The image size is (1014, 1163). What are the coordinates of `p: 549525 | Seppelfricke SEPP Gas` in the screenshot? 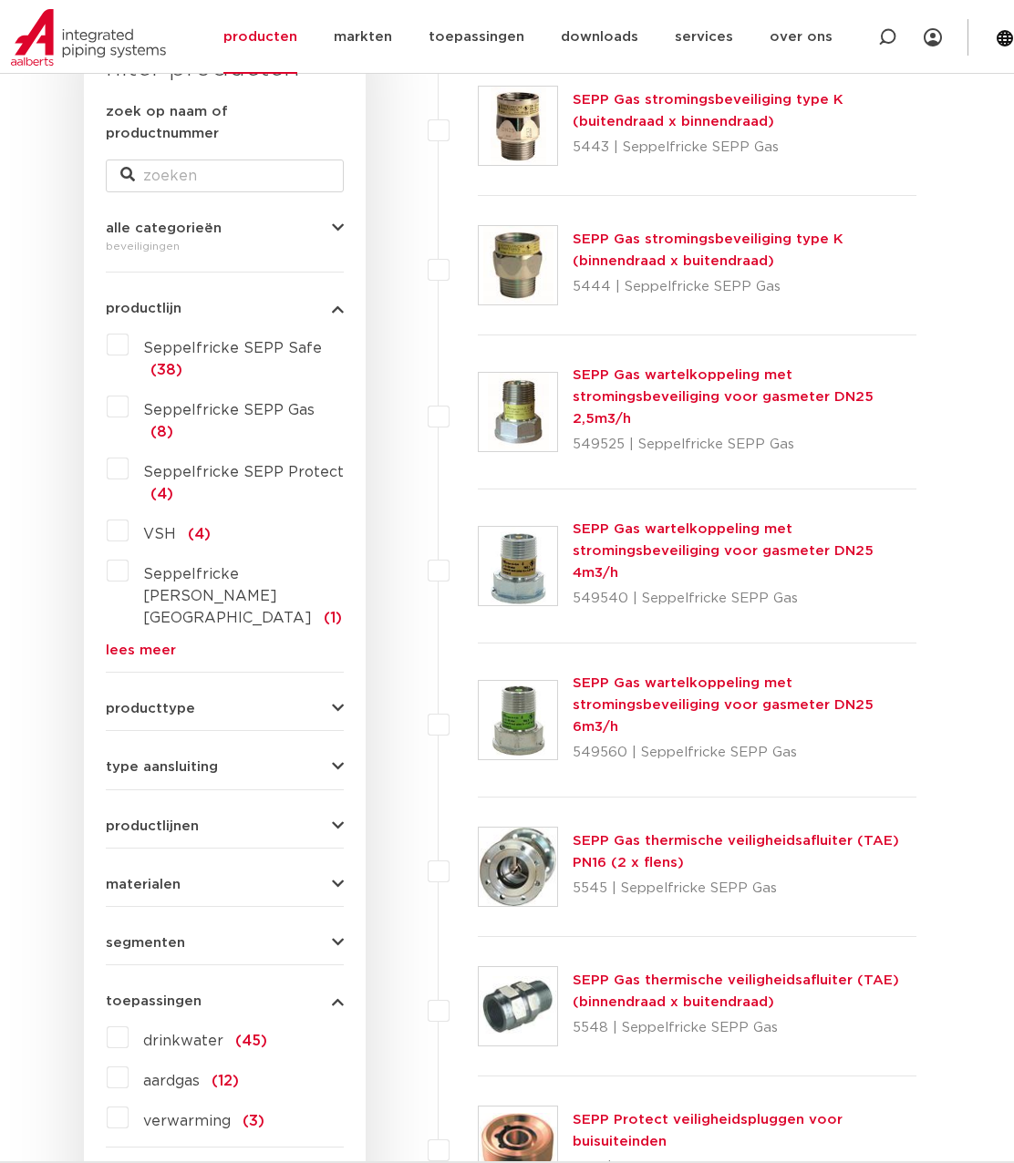 It's located at (744, 445).